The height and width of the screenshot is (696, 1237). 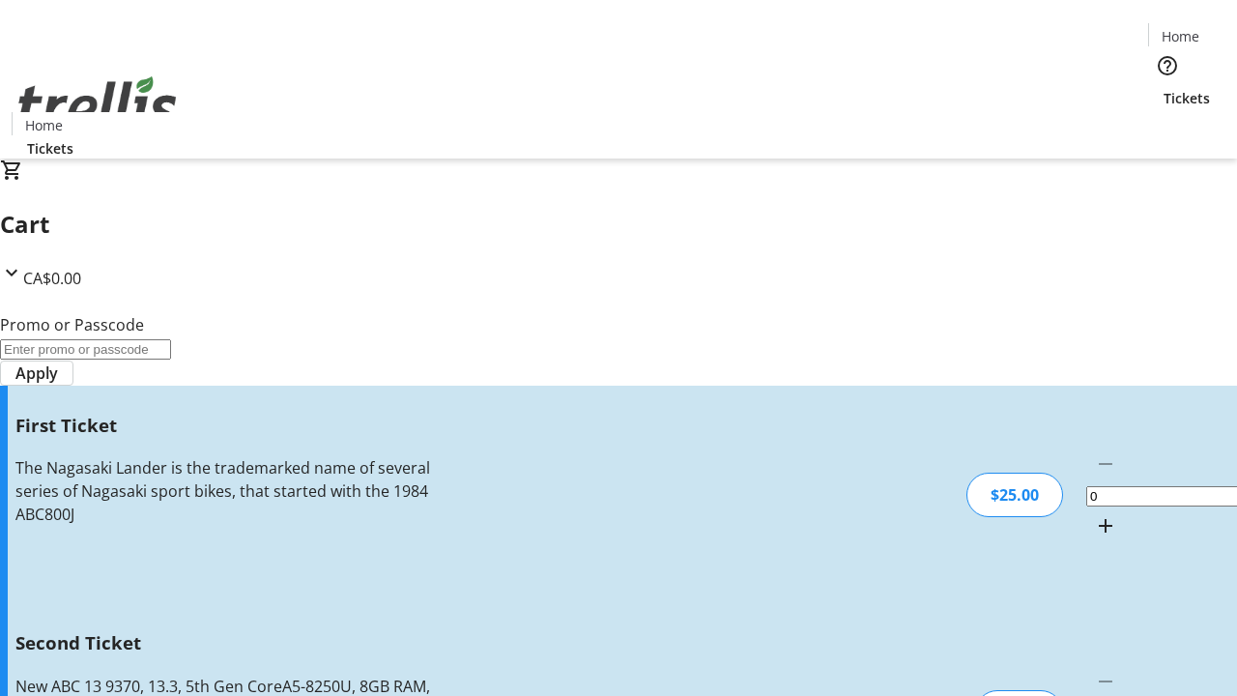 What do you see at coordinates (98, 103) in the screenshot?
I see `img: Orient E2E Organization HbR5I4aET0's Logo` at bounding box center [98, 103].